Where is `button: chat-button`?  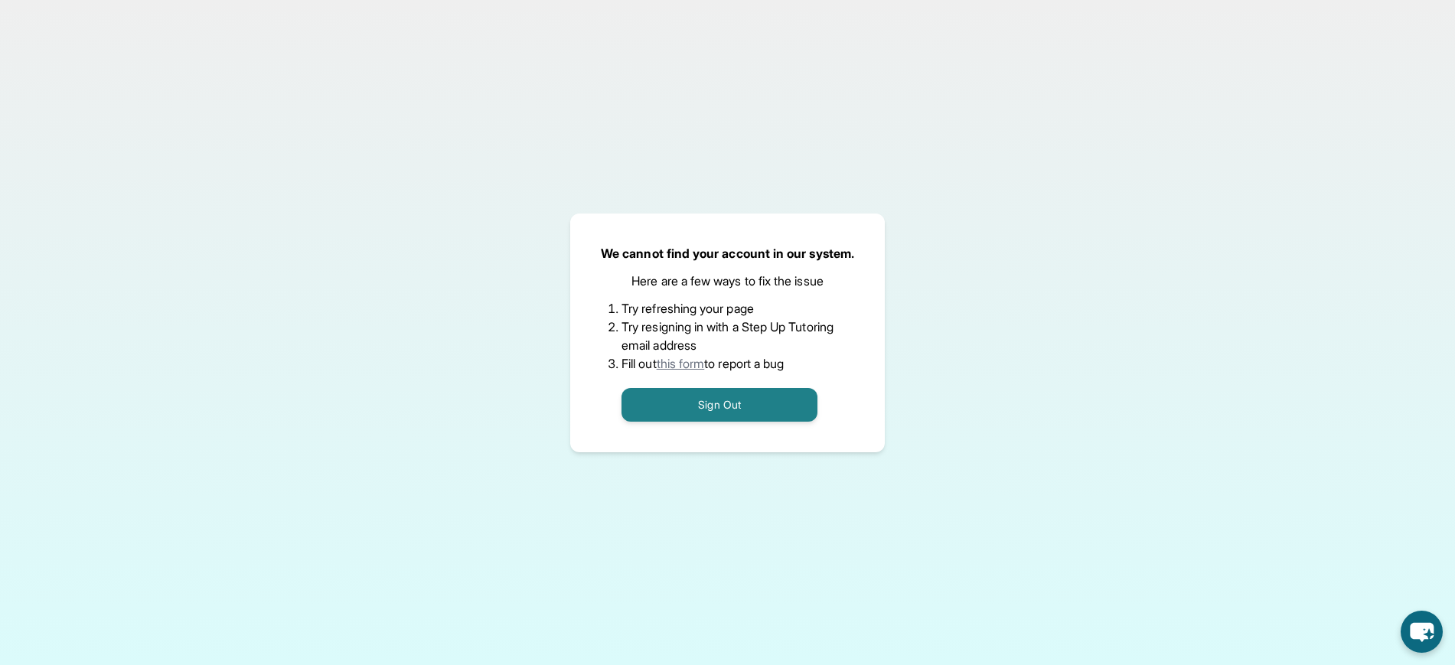
button: chat-button is located at coordinates (1421, 631).